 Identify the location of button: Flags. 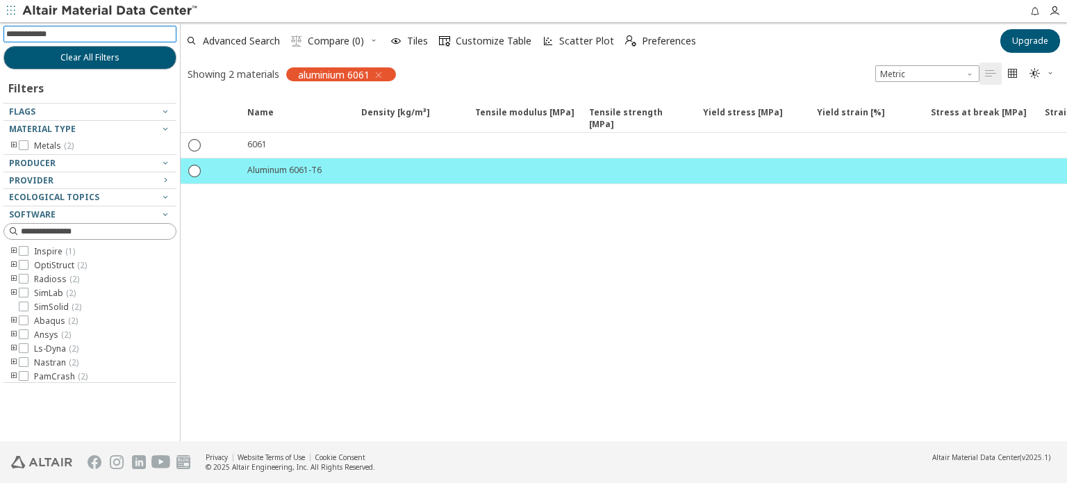
(90, 112).